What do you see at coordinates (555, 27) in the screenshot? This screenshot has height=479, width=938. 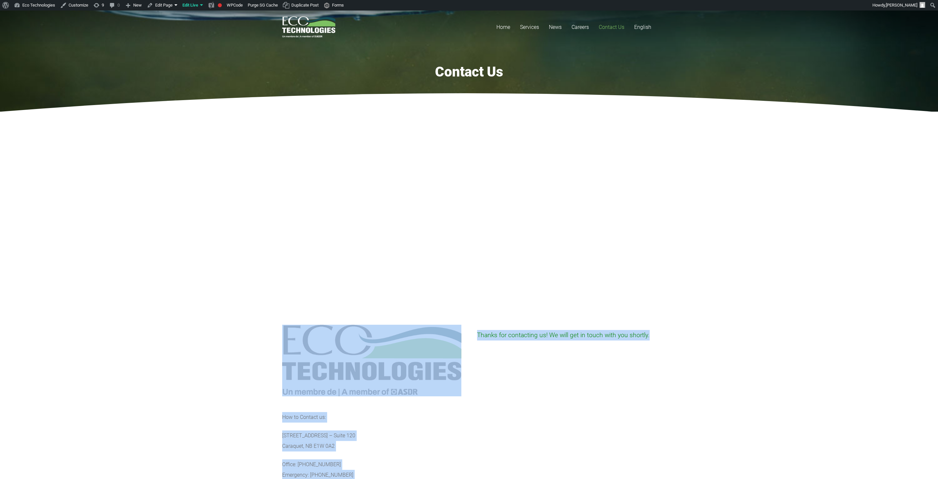 I see `a: News` at bounding box center [555, 27].